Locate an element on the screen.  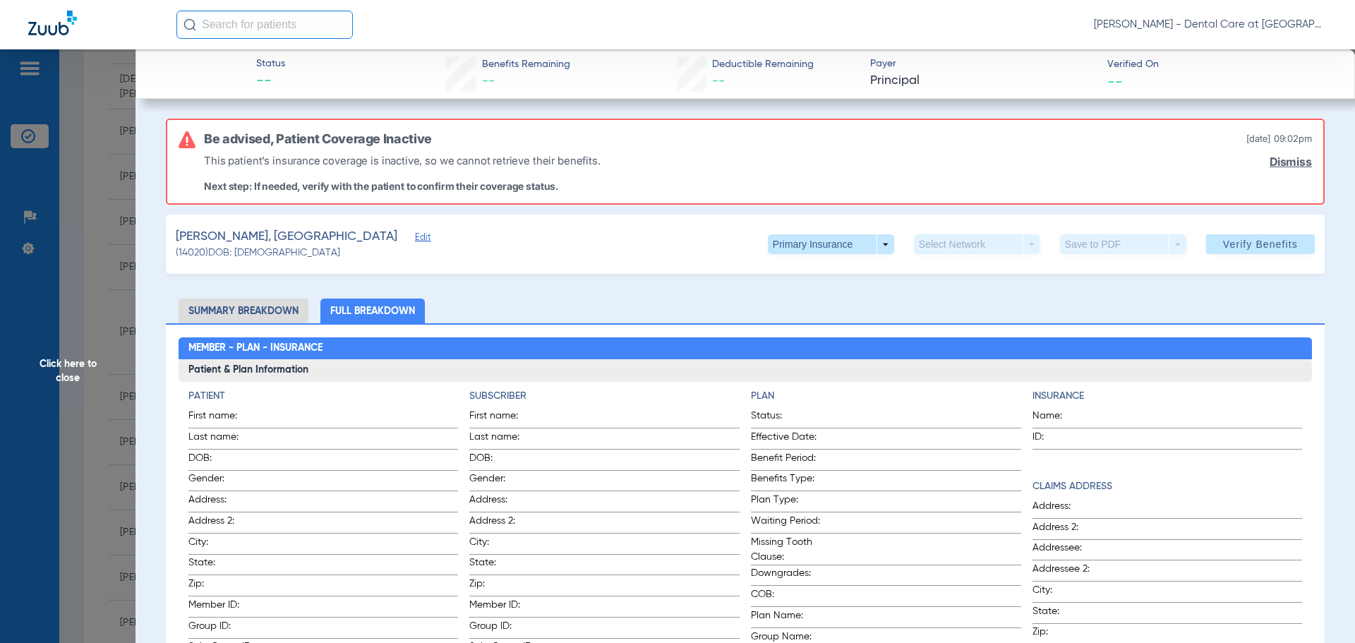
button: Verify Benefits is located at coordinates (1261, 244).